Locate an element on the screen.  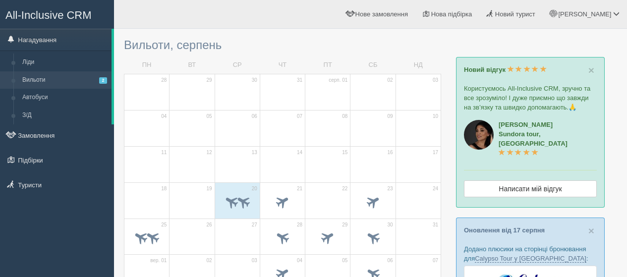
span: 2 is located at coordinates (103, 80).